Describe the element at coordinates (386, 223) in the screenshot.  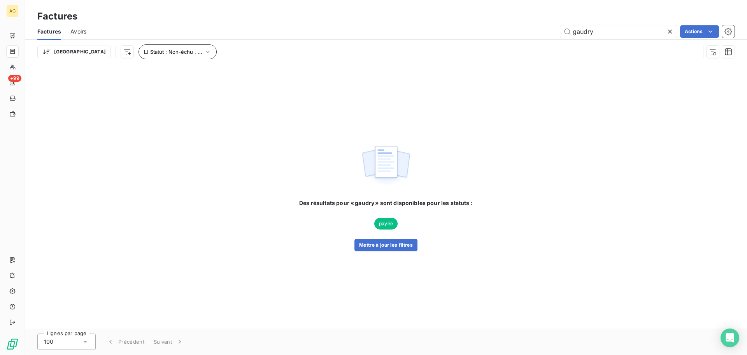
I see `span: payée` at that location.